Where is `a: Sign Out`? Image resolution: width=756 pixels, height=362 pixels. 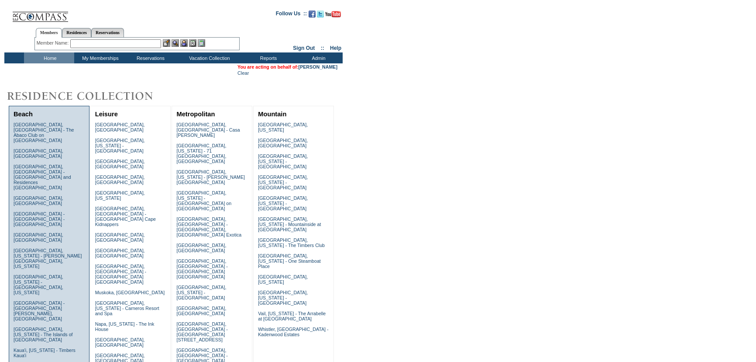 a: Sign Out is located at coordinates (304, 48).